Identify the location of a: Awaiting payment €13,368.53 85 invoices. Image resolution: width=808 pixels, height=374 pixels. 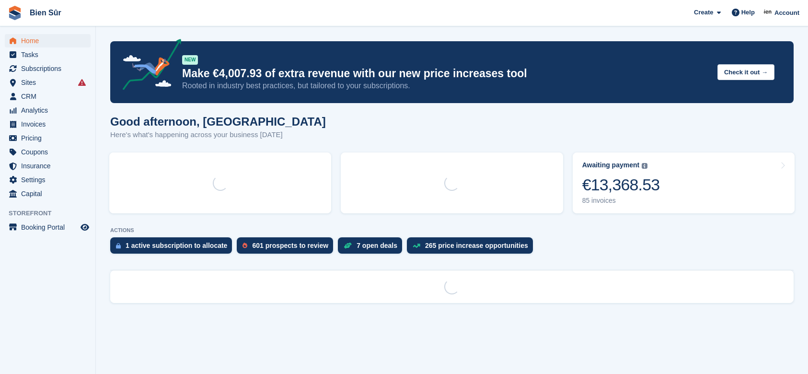
(684, 183).